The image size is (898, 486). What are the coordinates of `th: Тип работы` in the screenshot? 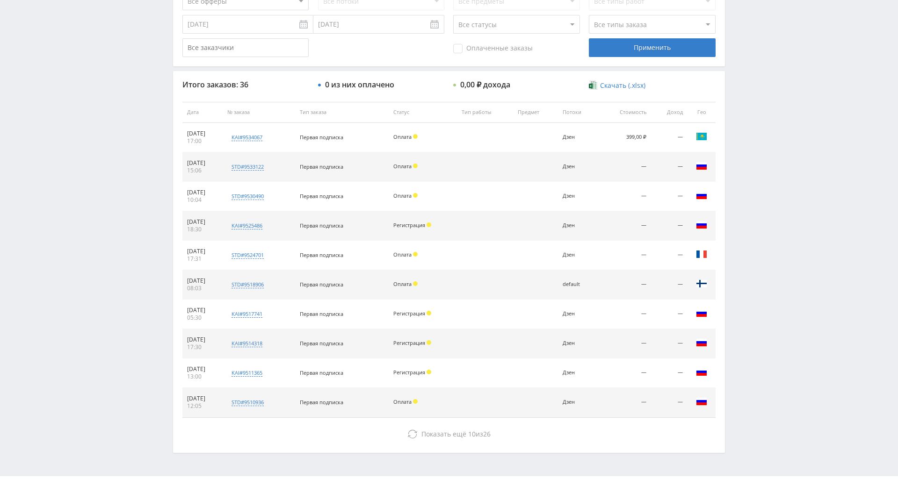 It's located at (485, 112).